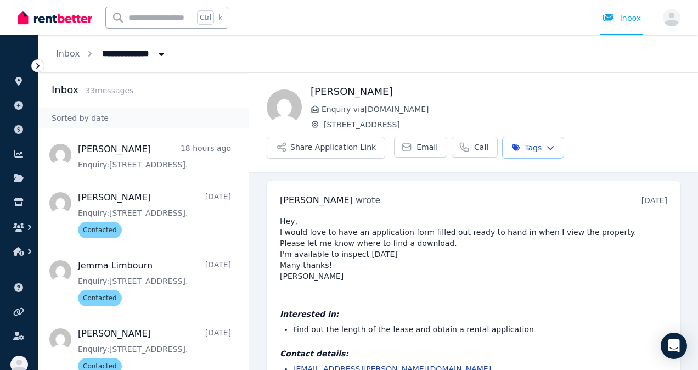 Image resolution: width=698 pixels, height=370 pixels. What do you see at coordinates (622, 18) in the screenshot?
I see `div: Inbox` at bounding box center [622, 18].